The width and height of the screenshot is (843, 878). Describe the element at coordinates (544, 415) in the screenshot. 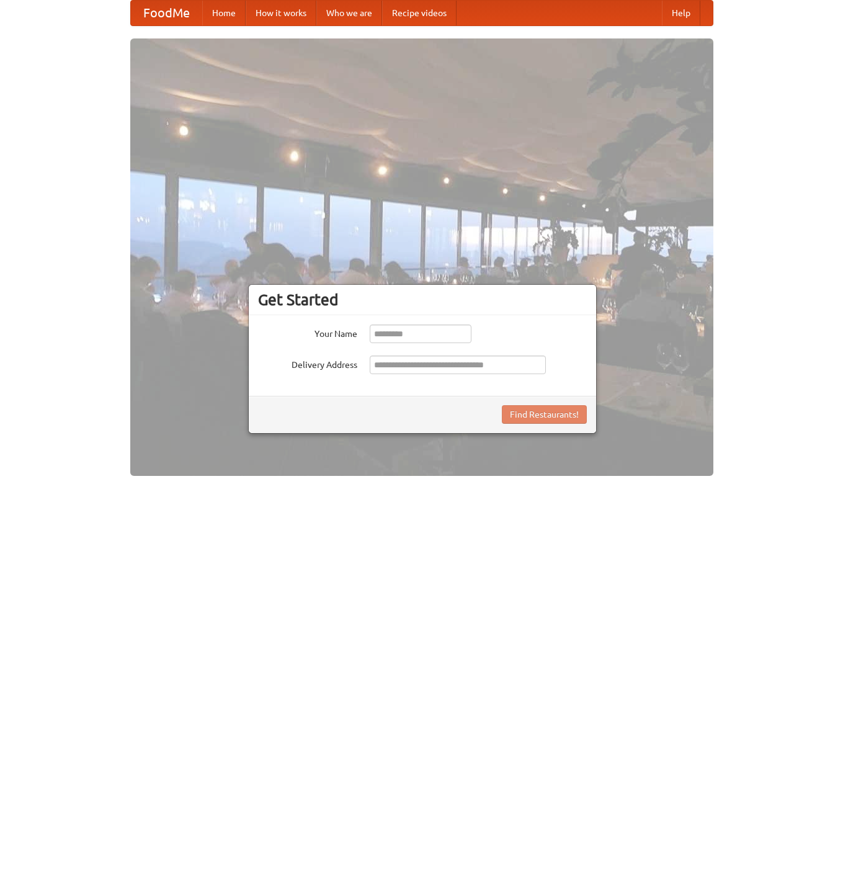

I see `button: Find Restaurants!` at that location.